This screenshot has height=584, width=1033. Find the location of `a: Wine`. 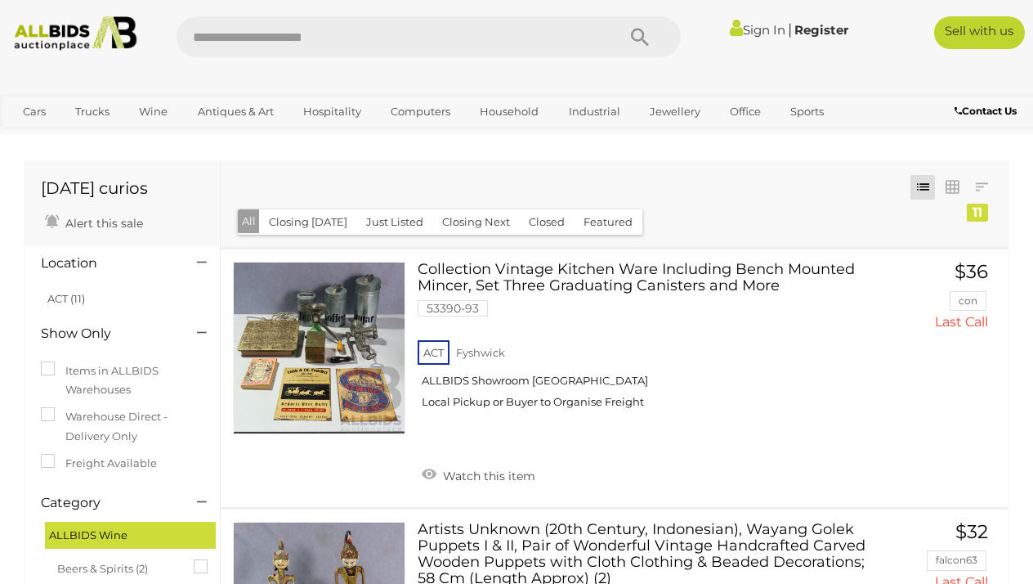

a: Wine is located at coordinates (153, 111).